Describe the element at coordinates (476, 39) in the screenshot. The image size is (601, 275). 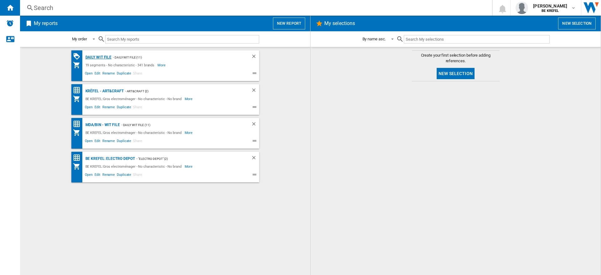
I see `input: Search My selections` at that location.